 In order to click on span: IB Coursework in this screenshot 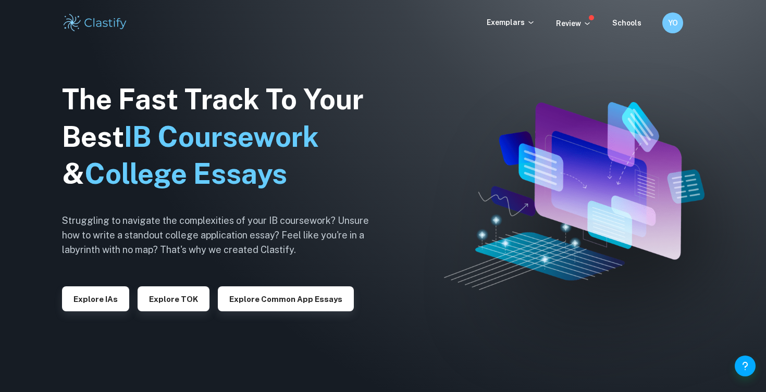, I will do `click(221, 137)`.